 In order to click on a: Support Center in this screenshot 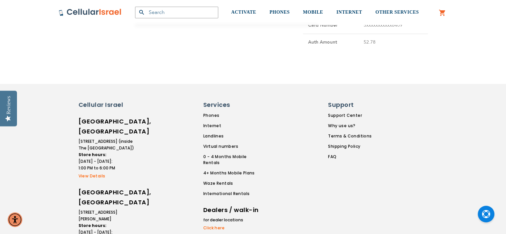, I will do `click(350, 115)`.